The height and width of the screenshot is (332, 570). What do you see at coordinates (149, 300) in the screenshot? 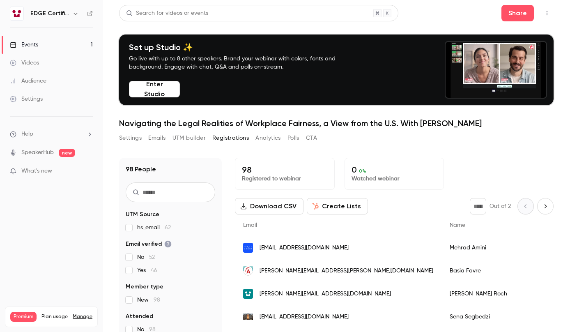
I see `span: New` at bounding box center [149, 300].